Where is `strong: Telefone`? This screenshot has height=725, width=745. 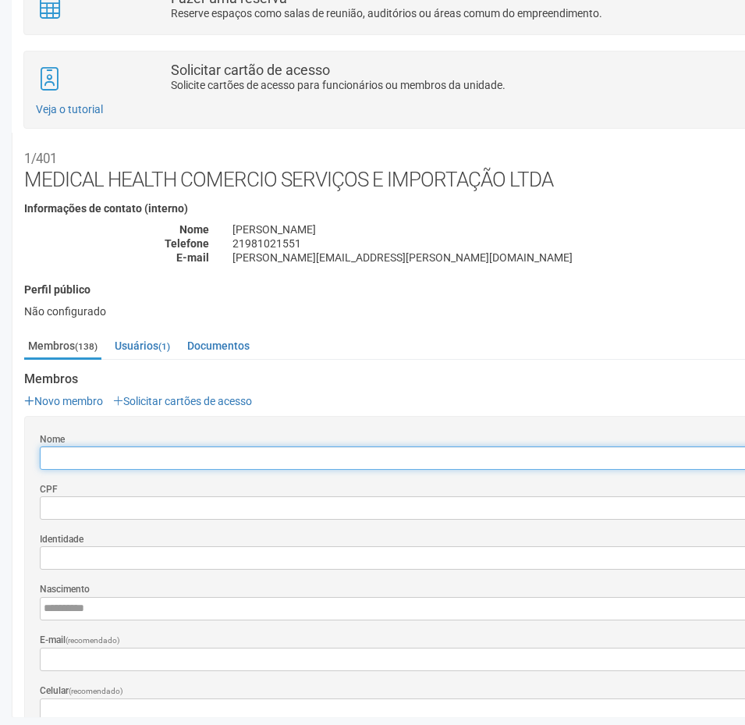
strong: Telefone is located at coordinates (187, 244).